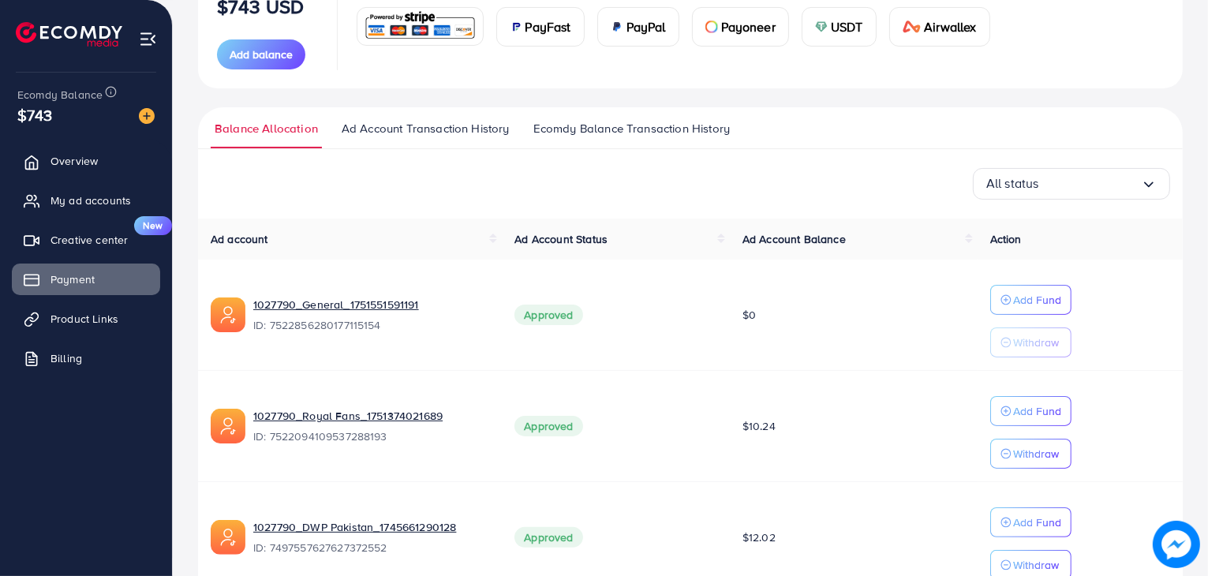  What do you see at coordinates (153, 226) in the screenshot?
I see `span: New` at bounding box center [153, 226].